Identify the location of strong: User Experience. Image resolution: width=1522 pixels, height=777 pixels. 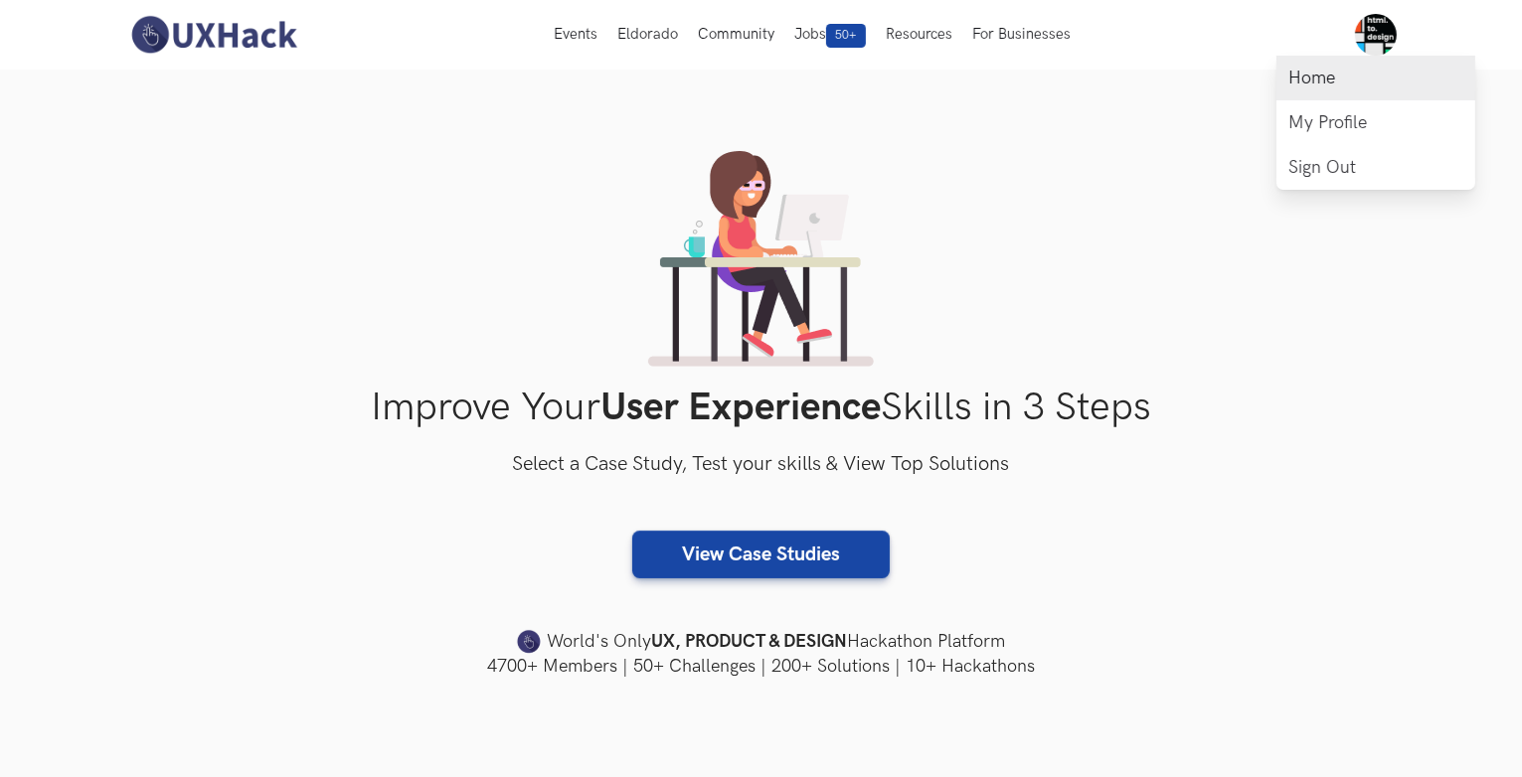
(741, 408).